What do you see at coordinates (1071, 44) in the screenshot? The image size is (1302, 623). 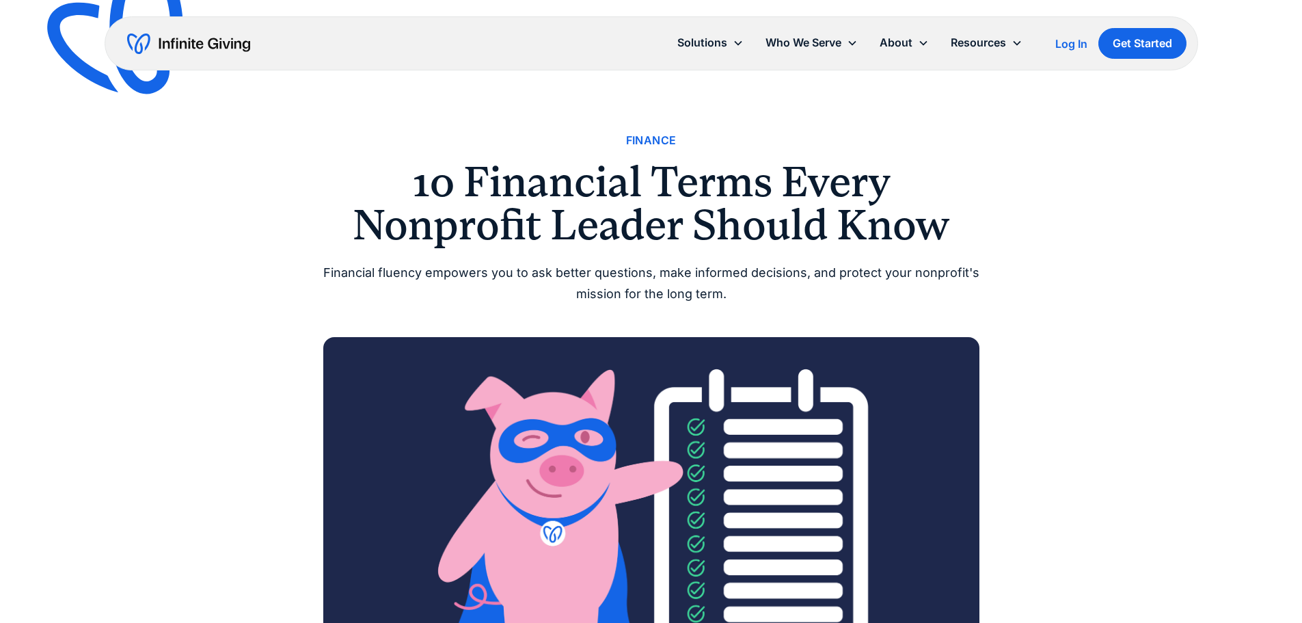 I see `div: Log In` at bounding box center [1071, 44].